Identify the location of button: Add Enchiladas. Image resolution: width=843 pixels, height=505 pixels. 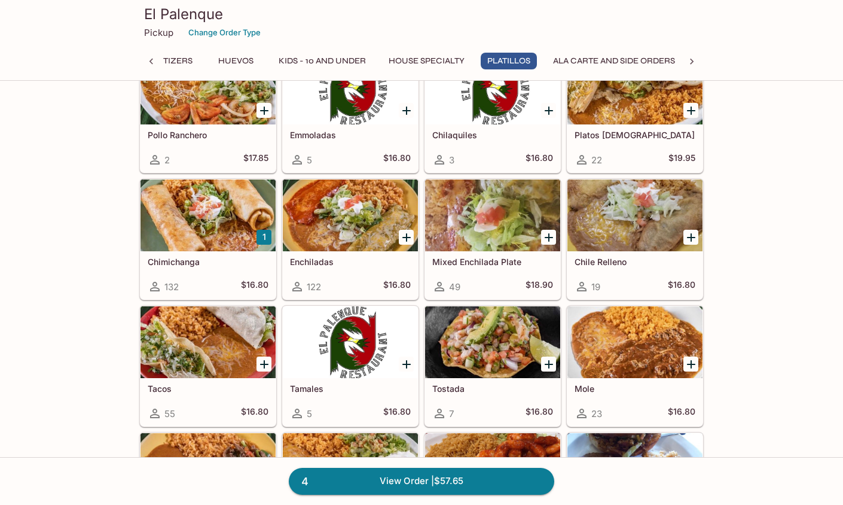
(406, 237).